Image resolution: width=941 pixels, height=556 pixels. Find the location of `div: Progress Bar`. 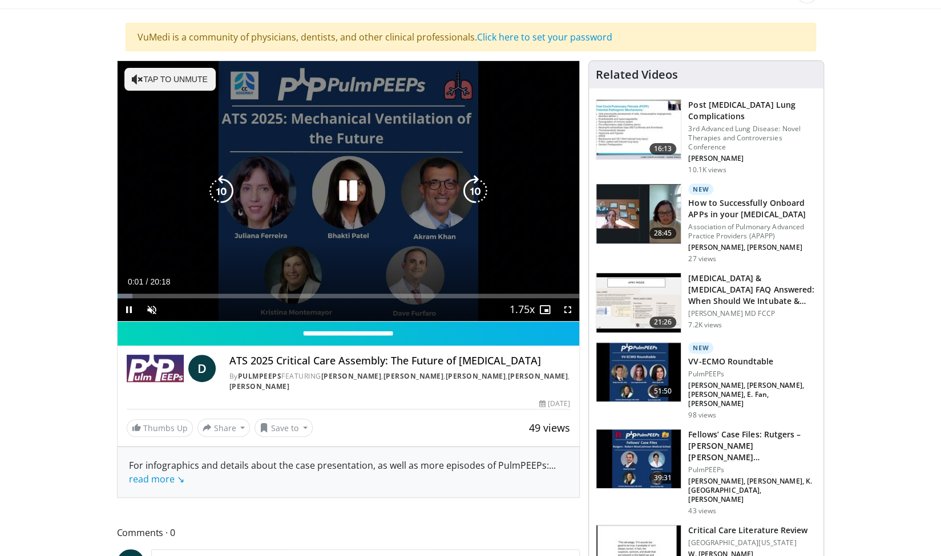

div: Progress Bar is located at coordinates (348, 296).